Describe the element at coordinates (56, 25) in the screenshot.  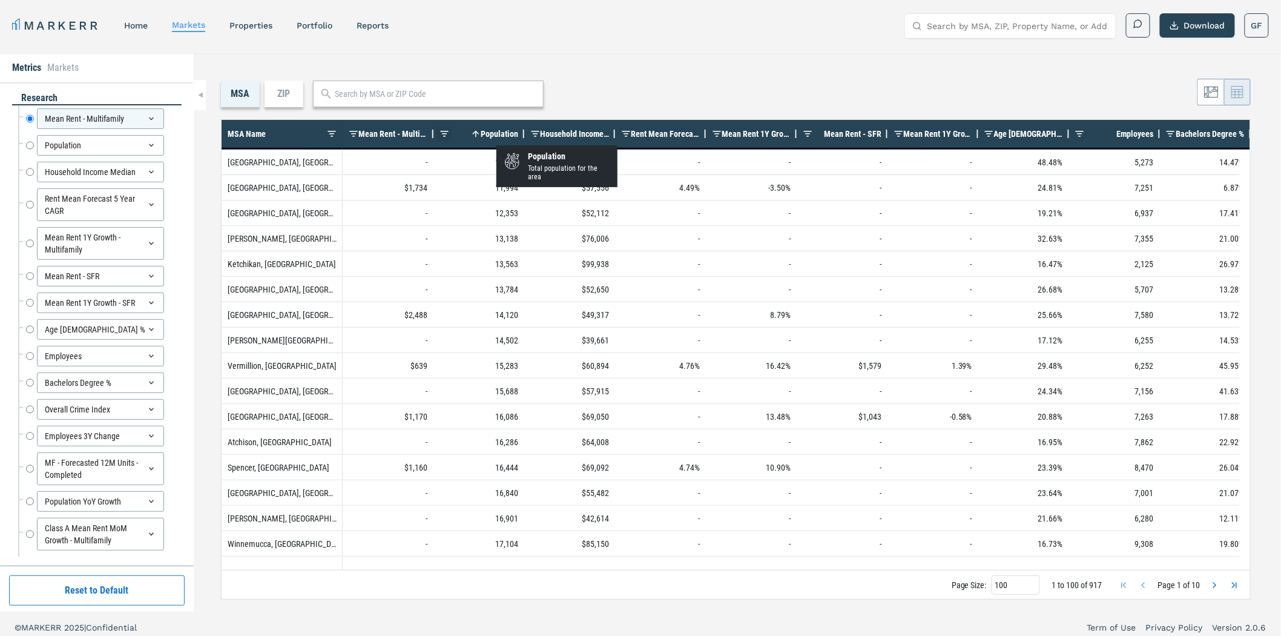
I see `a: MARKERR` at that location.